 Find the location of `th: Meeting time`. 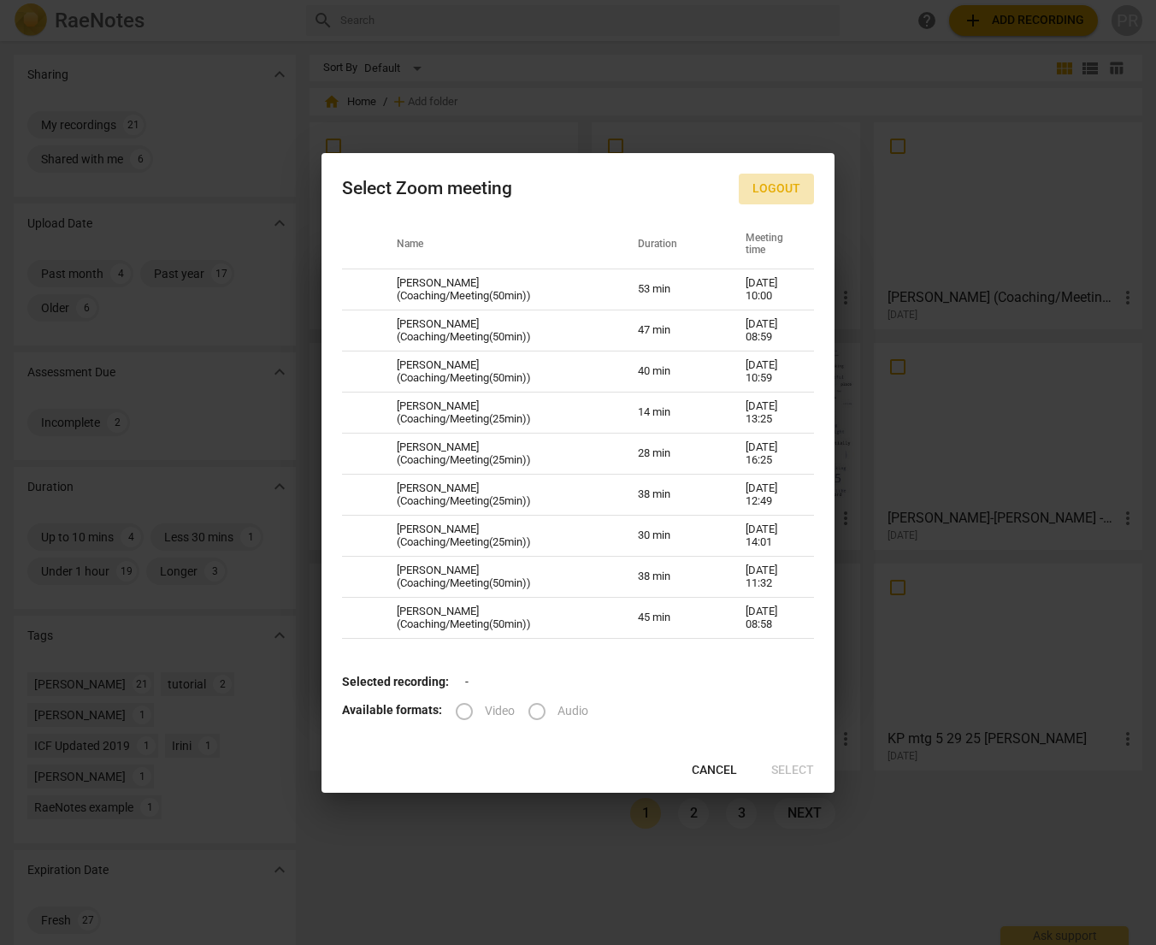

th: Meeting time is located at coordinates (770, 245).